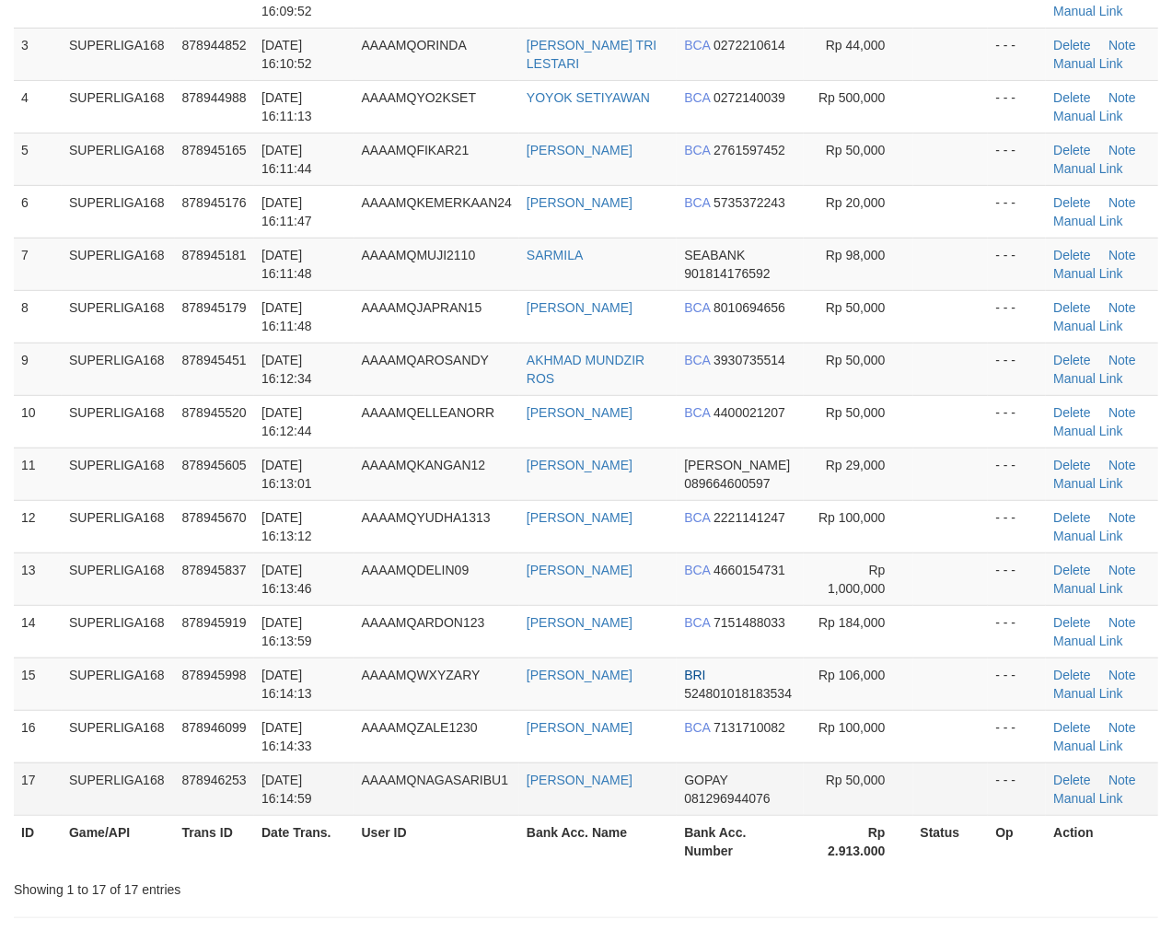 The image size is (1172, 931). I want to click on span: Rp 1,000,000, so click(856, 579).